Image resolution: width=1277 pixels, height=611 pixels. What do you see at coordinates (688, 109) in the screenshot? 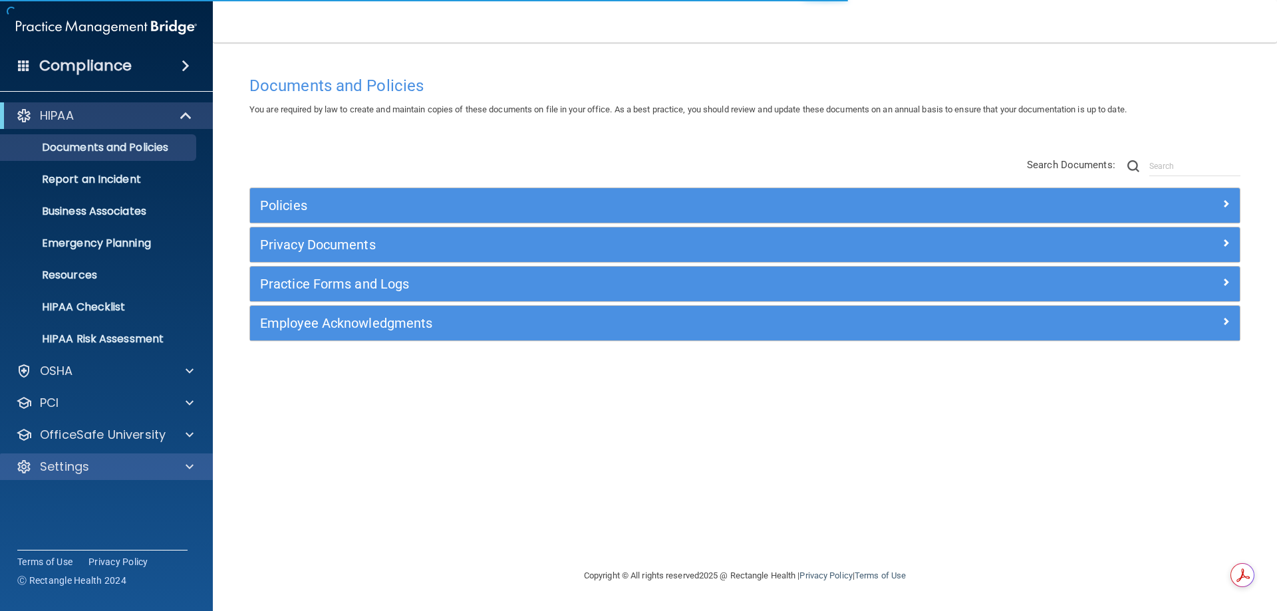
I see `span: You are required by law to create and maintain copies of these documents on file in your office. ...` at bounding box center [688, 109].